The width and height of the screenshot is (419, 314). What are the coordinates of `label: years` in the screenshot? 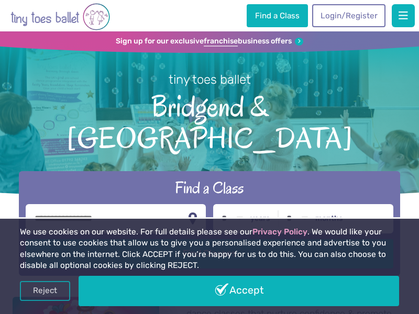 It's located at (260, 219).